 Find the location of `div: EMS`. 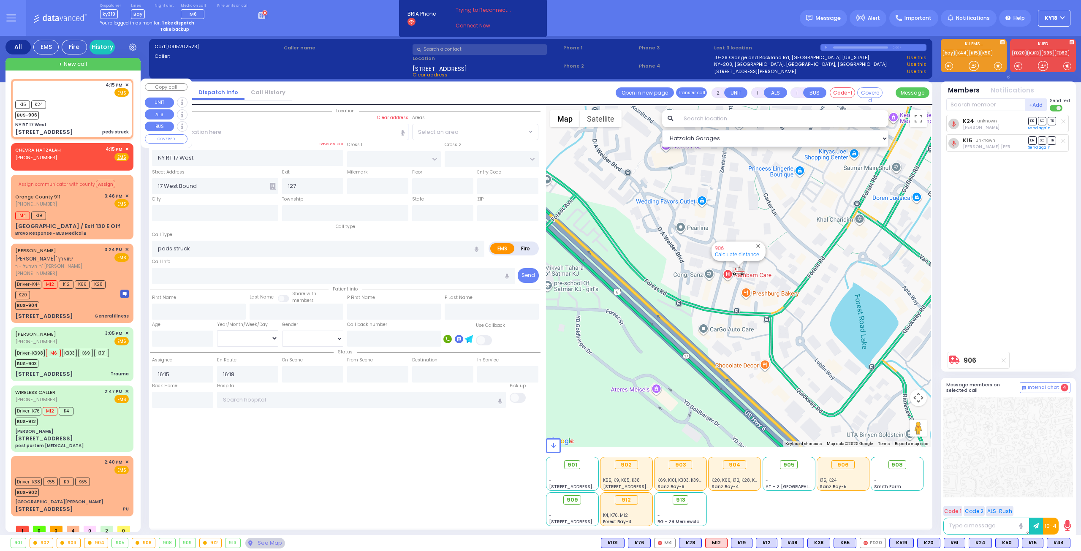

div: EMS is located at coordinates (46, 47).